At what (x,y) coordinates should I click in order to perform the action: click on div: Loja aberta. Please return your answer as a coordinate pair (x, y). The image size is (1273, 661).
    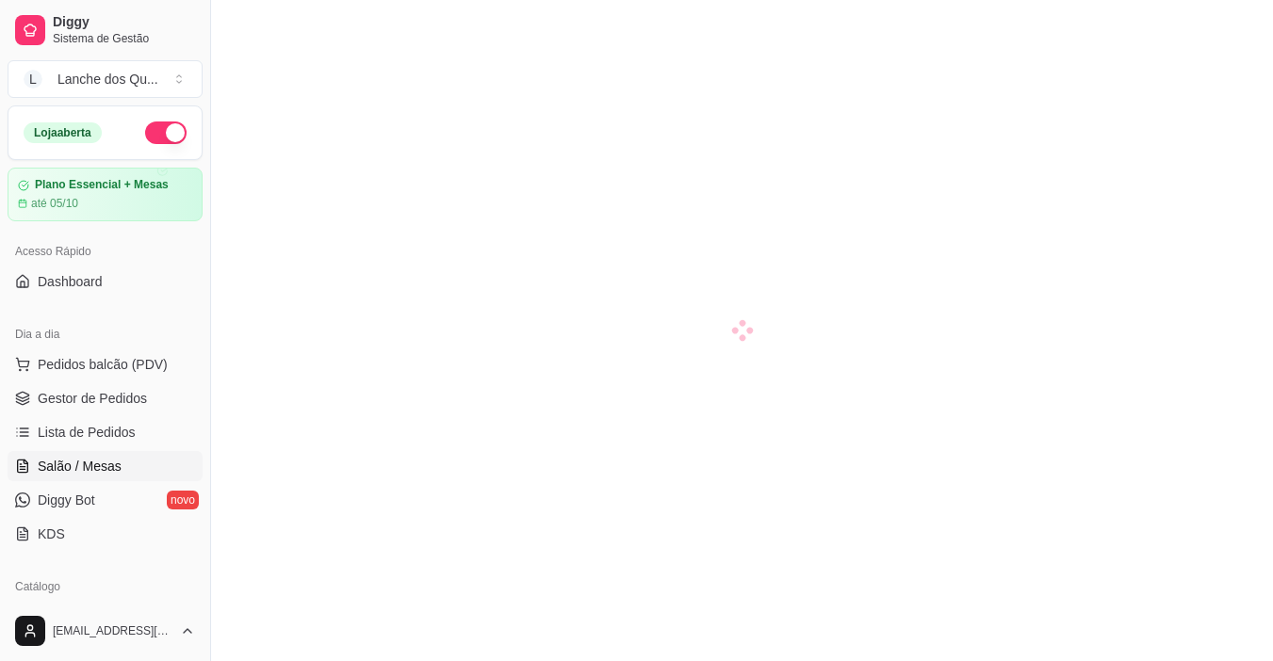
    Looking at the image, I should click on (62, 133).